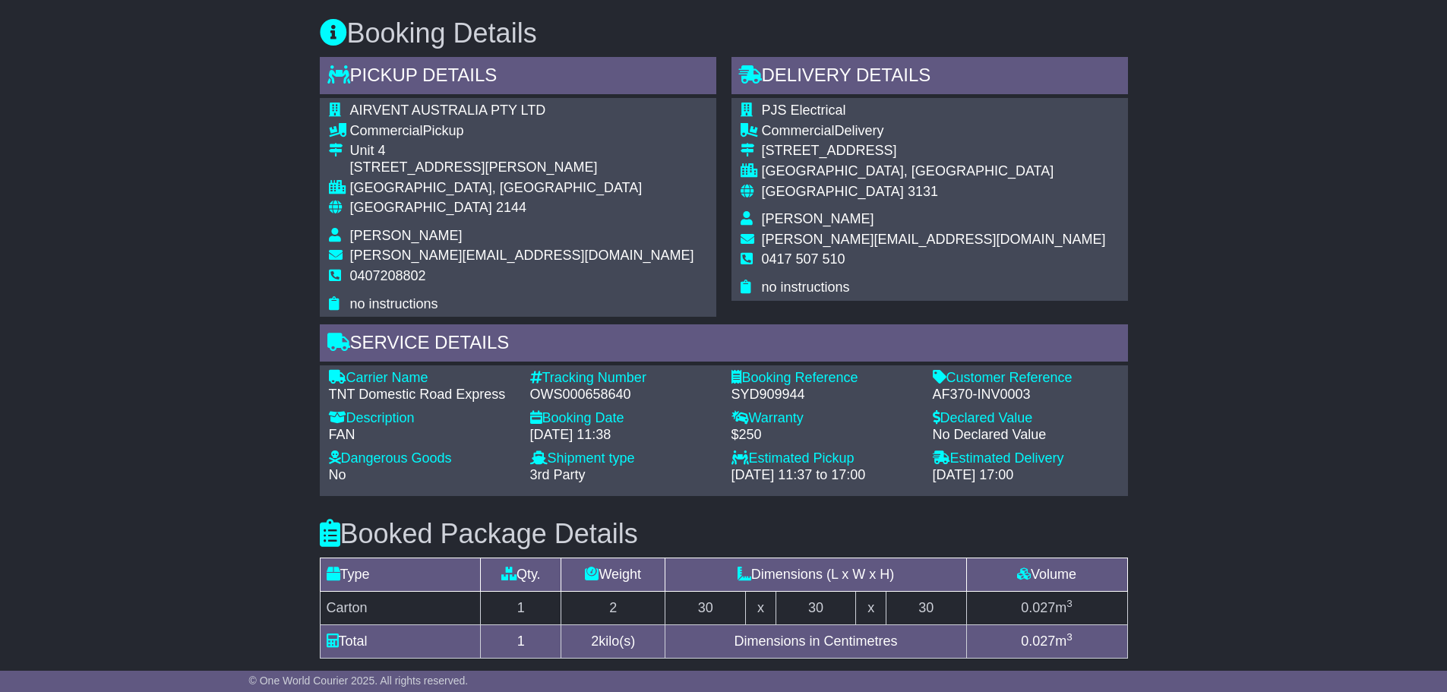 Image resolution: width=1447 pixels, height=692 pixels. I want to click on div: Pickup, so click(522, 131).